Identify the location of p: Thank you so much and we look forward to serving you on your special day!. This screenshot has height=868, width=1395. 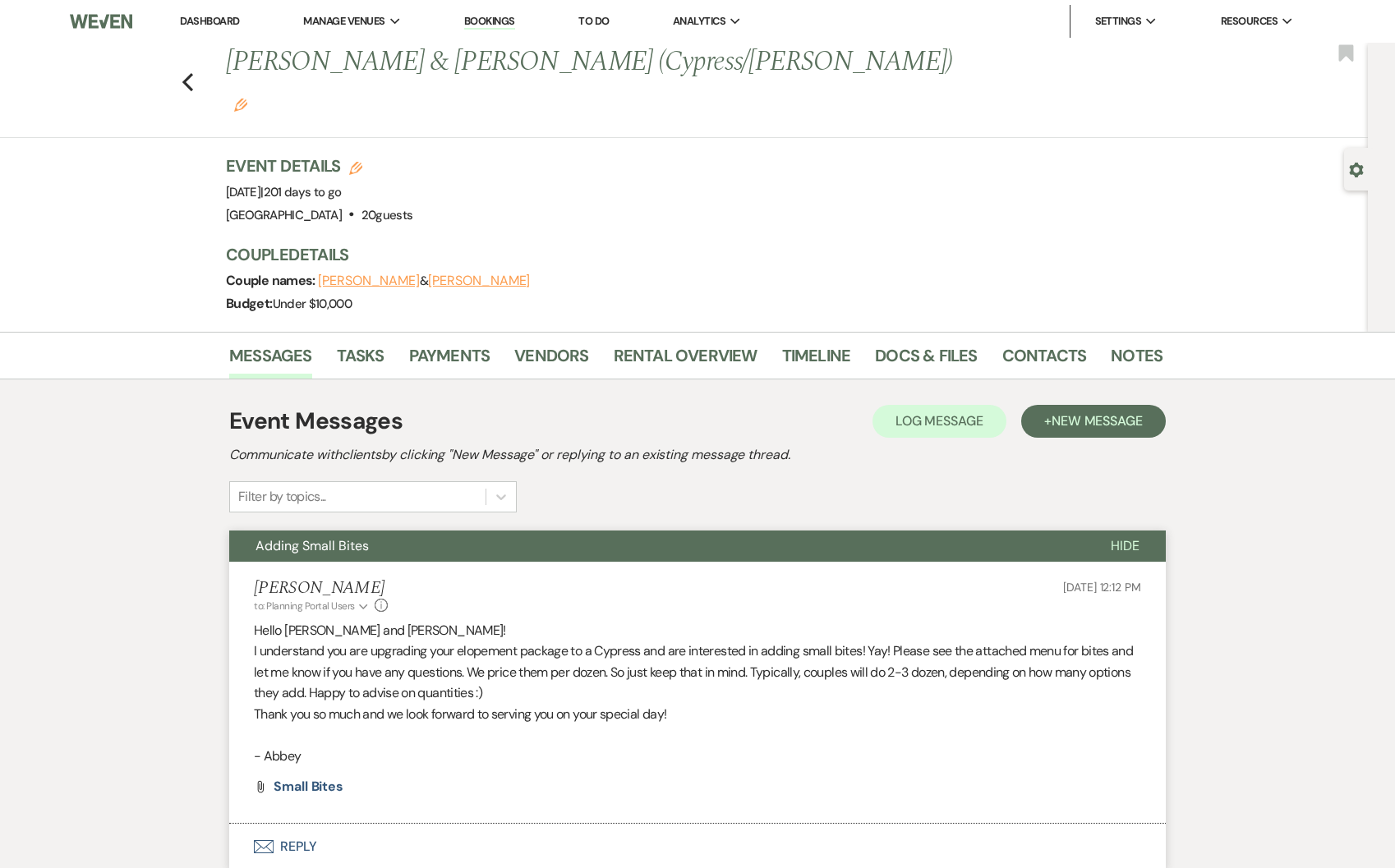
(698, 715).